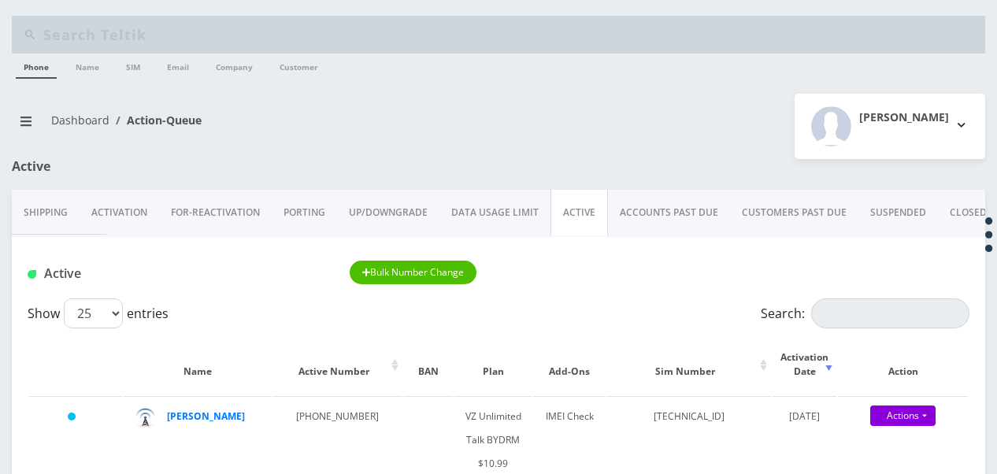 The height and width of the screenshot is (474, 997). Describe the element at coordinates (903, 416) in the screenshot. I see `a: Actions` at that location.